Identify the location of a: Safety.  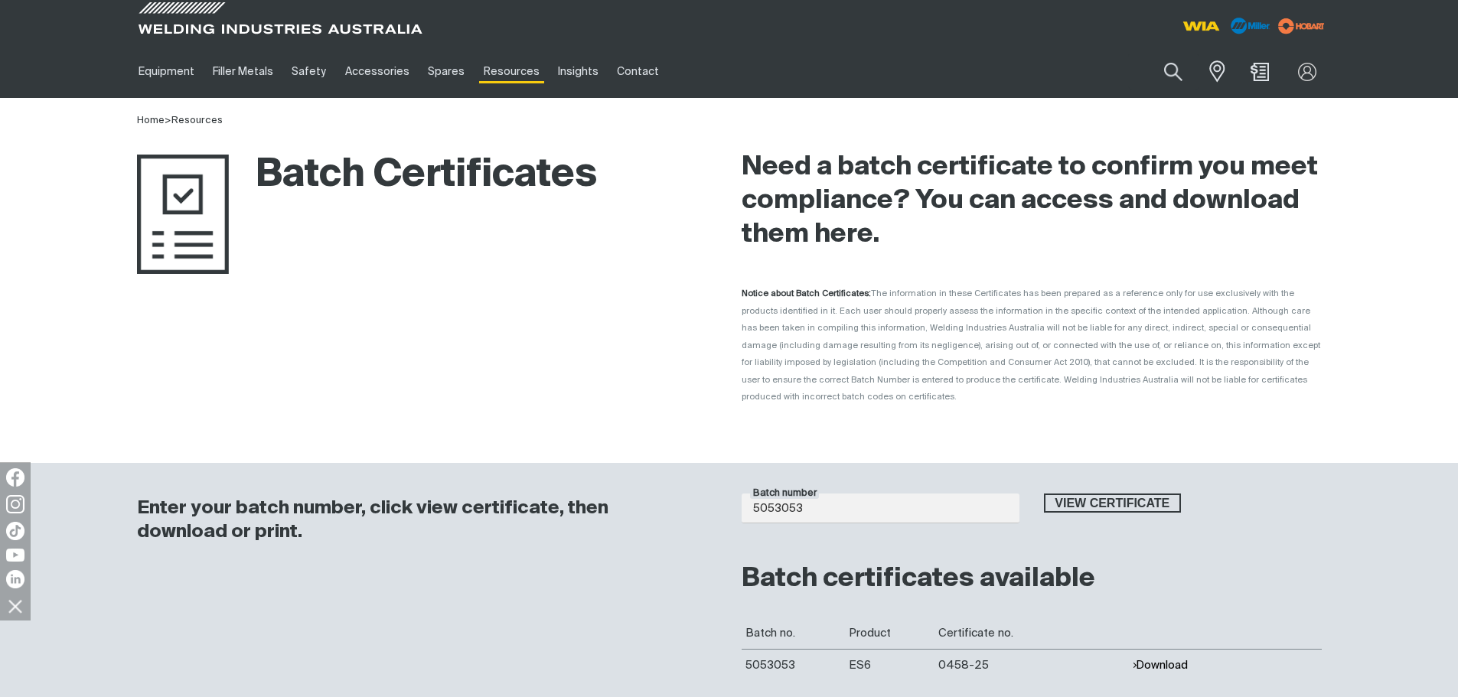
(308, 71).